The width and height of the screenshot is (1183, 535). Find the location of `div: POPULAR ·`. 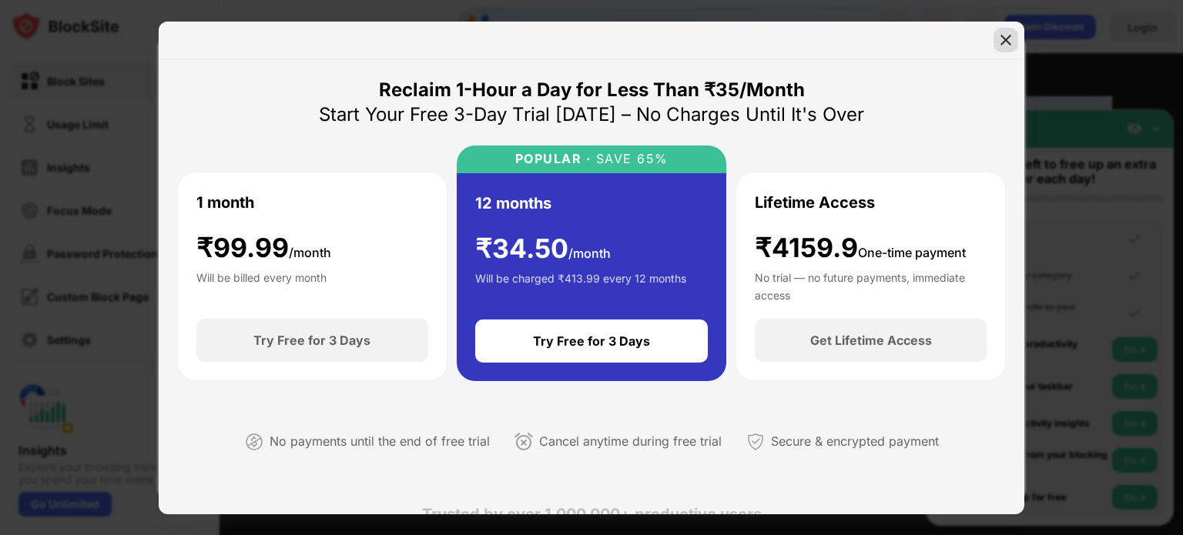

div: POPULAR · is located at coordinates (553, 159).